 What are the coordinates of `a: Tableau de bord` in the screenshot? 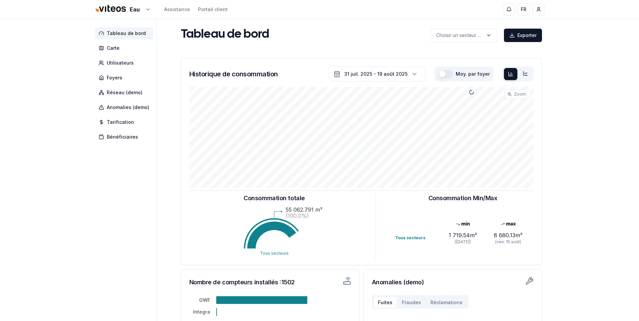 It's located at (125, 33).